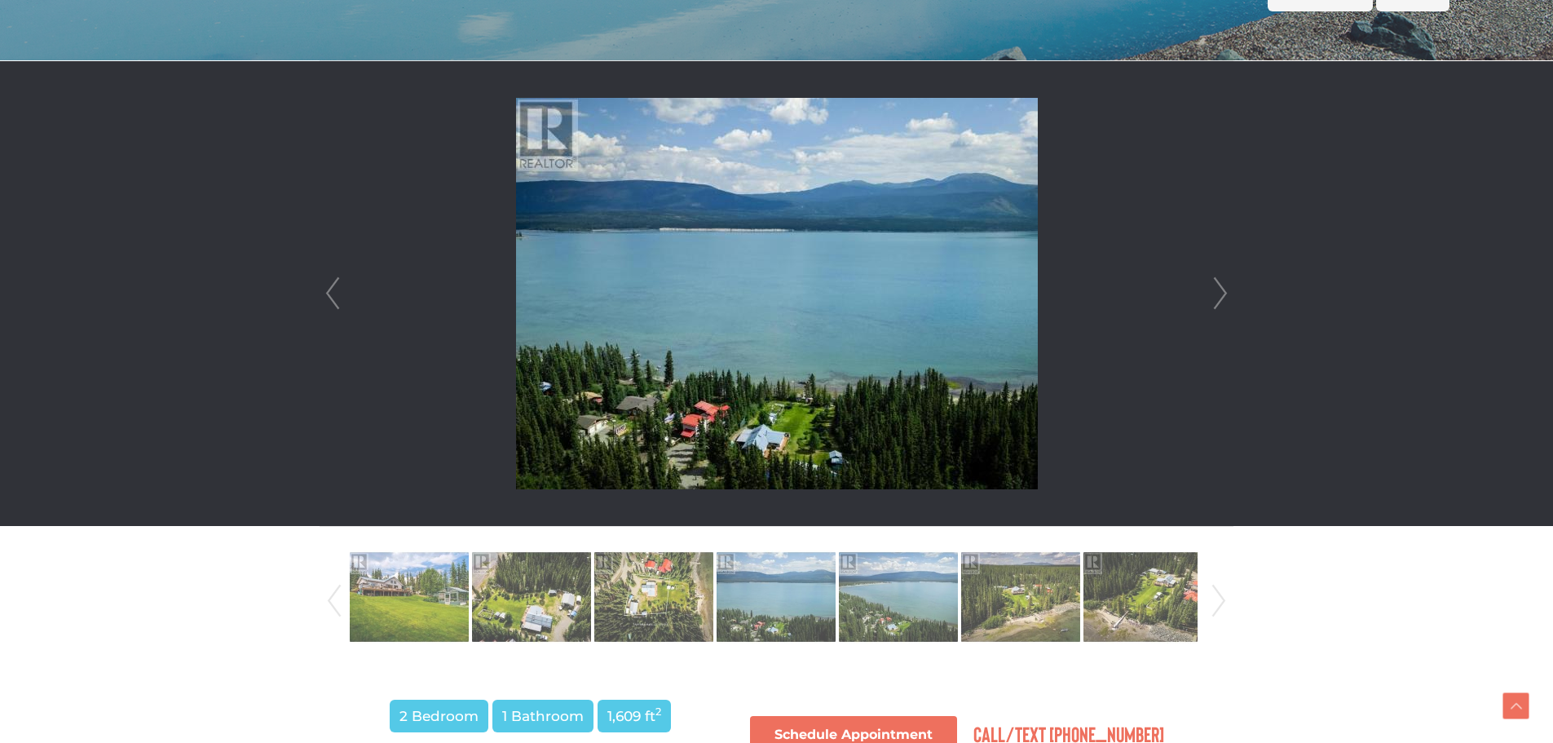  What do you see at coordinates (658, 711) in the screenshot?
I see `sup: 2` at bounding box center [658, 711].